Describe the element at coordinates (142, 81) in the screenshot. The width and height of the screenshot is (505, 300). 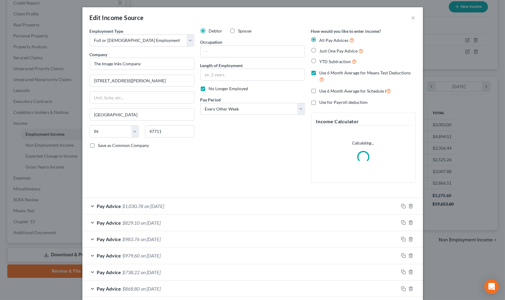
I see `input: Enter address...` at that location.